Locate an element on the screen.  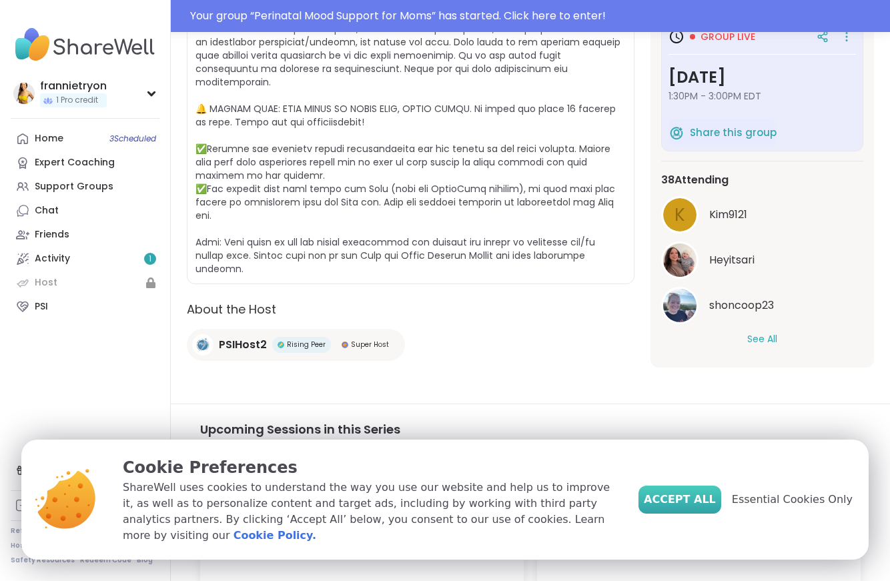
button: Share this group is located at coordinates (723, 133).